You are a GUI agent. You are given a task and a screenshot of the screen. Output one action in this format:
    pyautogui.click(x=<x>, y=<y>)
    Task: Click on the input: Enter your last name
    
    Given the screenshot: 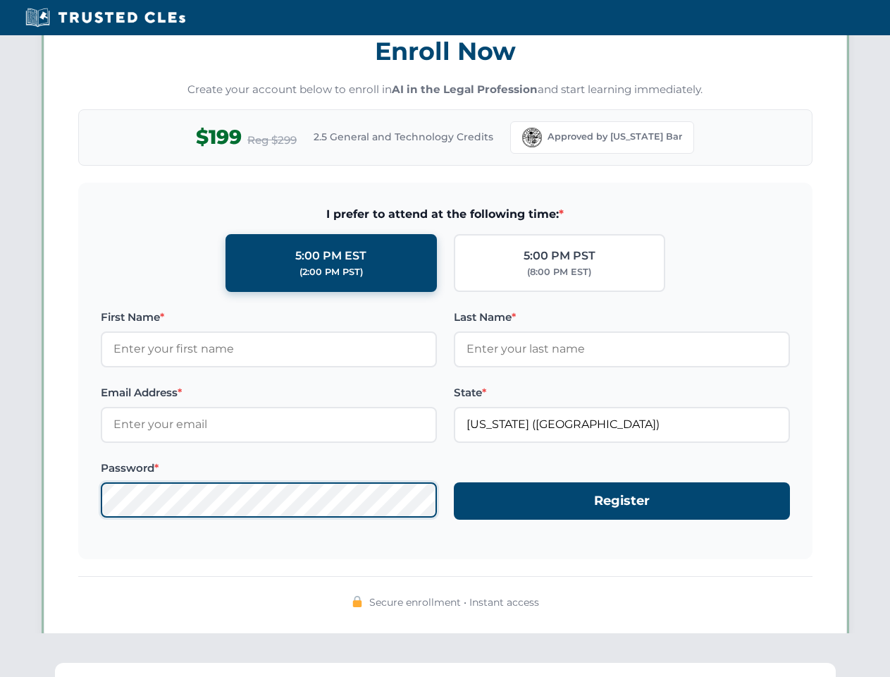 What is the action you would take?
    pyautogui.click(x=622, y=349)
    